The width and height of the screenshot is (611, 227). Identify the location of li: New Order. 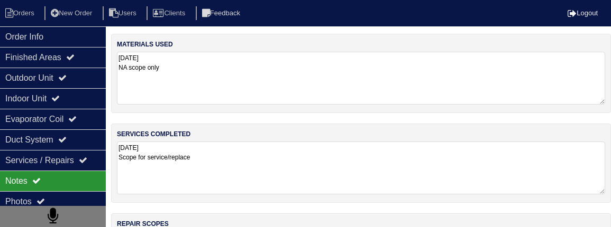
(72, 13).